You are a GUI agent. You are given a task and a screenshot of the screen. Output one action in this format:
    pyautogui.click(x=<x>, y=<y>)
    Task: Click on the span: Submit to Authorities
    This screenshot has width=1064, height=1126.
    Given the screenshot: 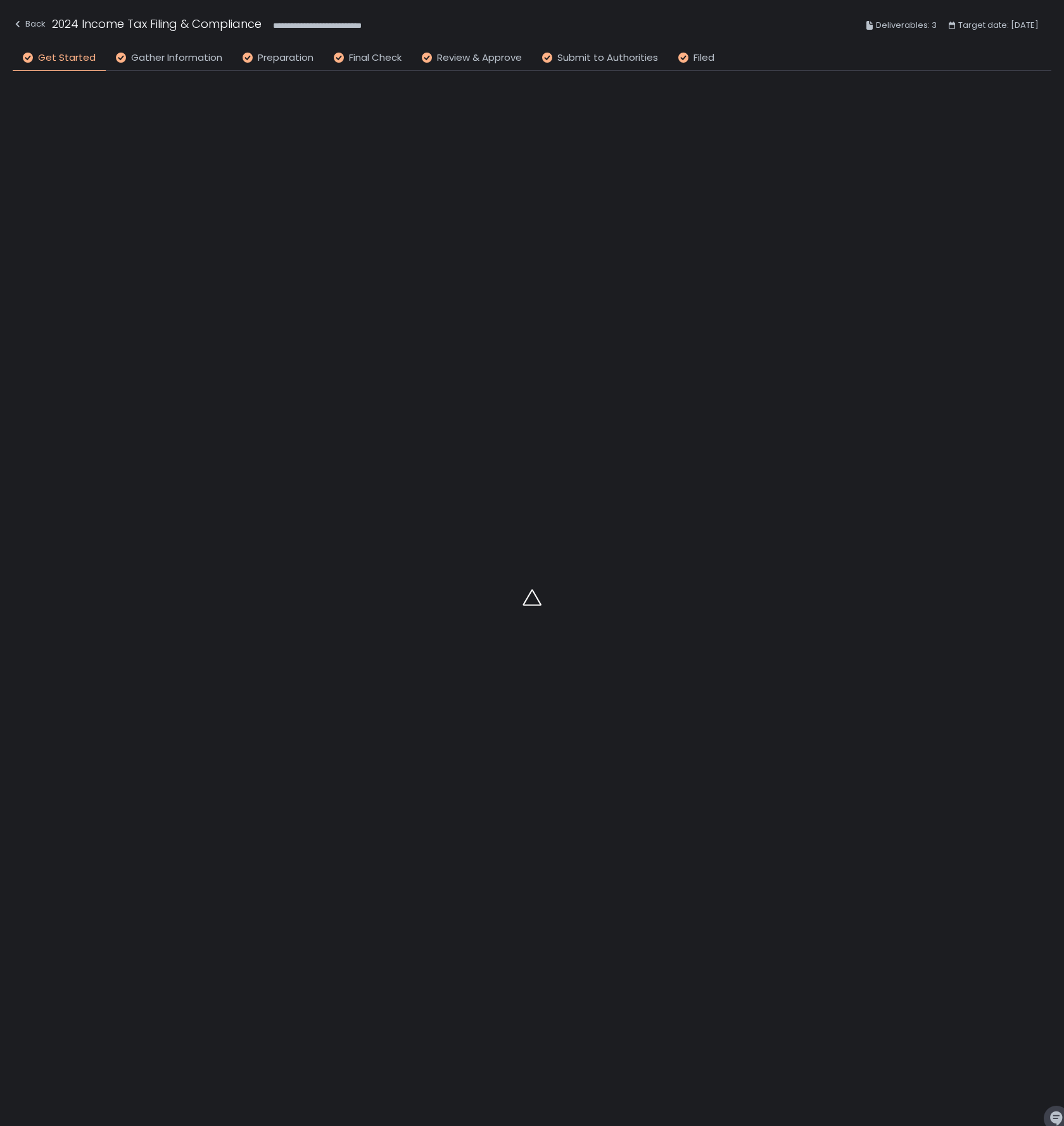 What is the action you would take?
    pyautogui.click(x=607, y=58)
    